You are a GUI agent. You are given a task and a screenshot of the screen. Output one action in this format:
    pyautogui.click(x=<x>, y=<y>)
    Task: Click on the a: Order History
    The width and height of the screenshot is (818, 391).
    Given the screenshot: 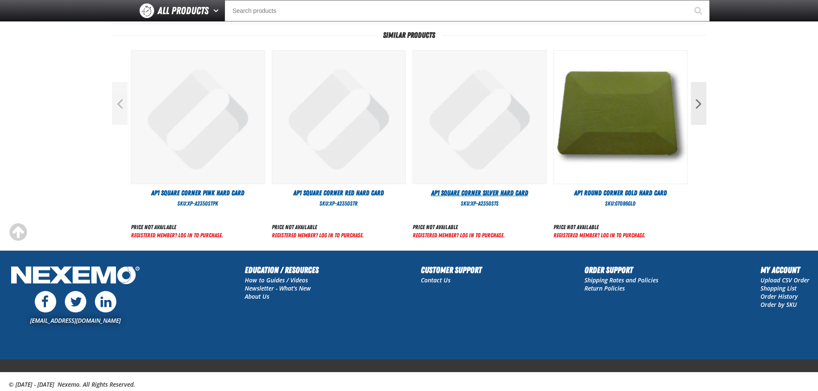 What is the action you would take?
    pyautogui.click(x=779, y=296)
    